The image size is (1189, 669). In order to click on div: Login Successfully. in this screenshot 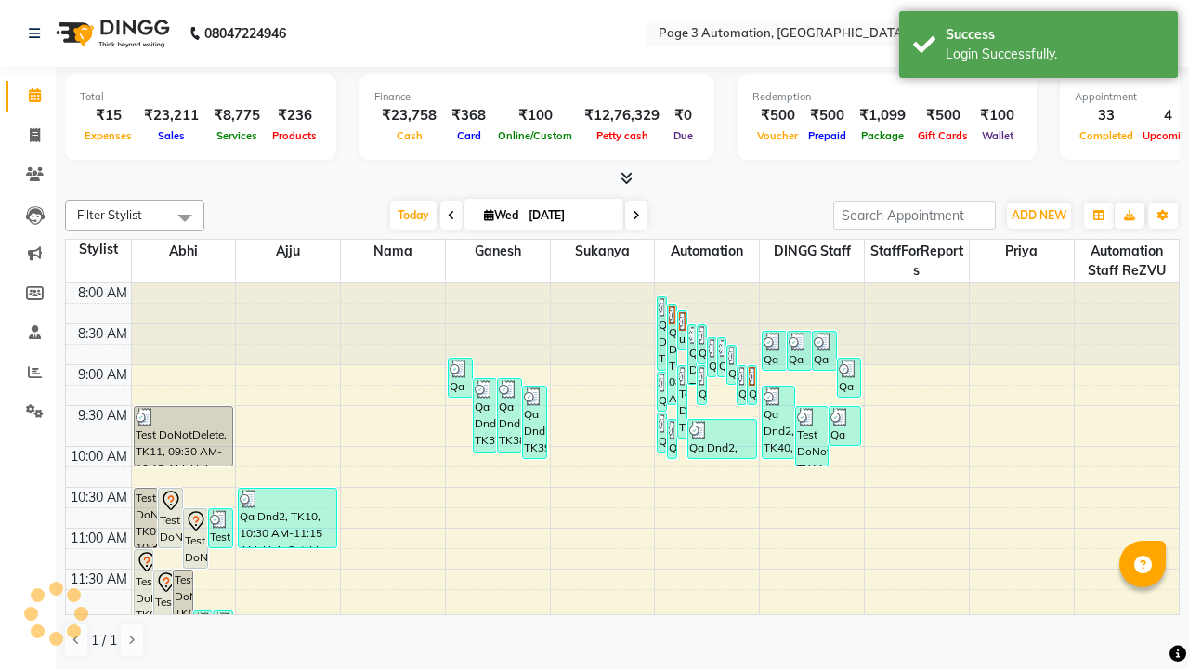, I will do `click(1054, 54)`.